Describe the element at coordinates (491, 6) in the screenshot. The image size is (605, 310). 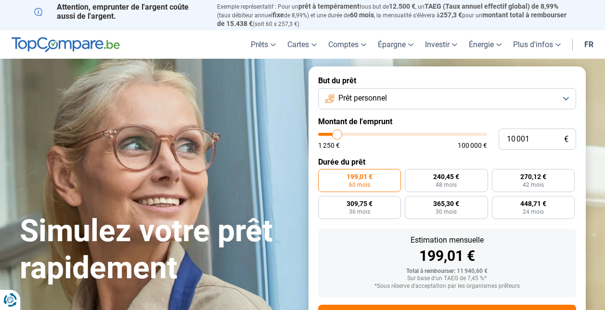
I see `span: TAEG (Taux annuel effectif global) de 8,99%` at that location.